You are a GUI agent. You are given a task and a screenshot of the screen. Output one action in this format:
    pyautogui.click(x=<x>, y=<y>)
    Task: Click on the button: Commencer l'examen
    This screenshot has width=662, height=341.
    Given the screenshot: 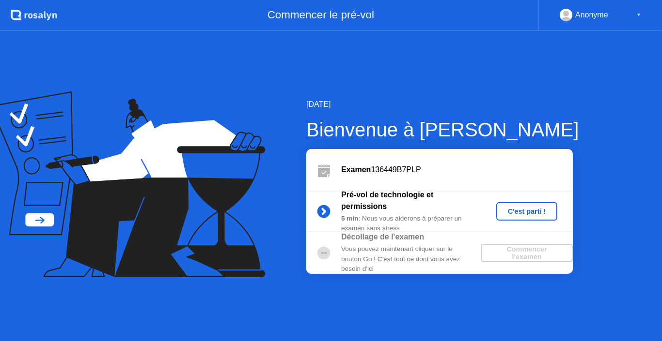 What is the action you would take?
    pyautogui.click(x=526, y=253)
    